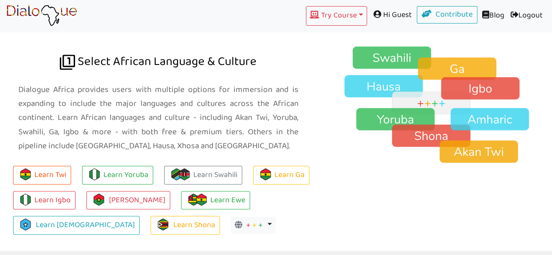  I want to click on a: Learn Yoruba, so click(117, 175).